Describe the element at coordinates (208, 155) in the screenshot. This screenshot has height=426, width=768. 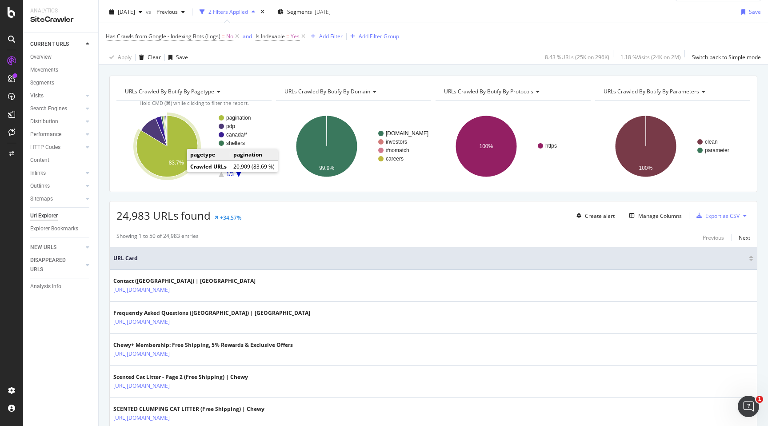
I see `td: pagetype` at that location.